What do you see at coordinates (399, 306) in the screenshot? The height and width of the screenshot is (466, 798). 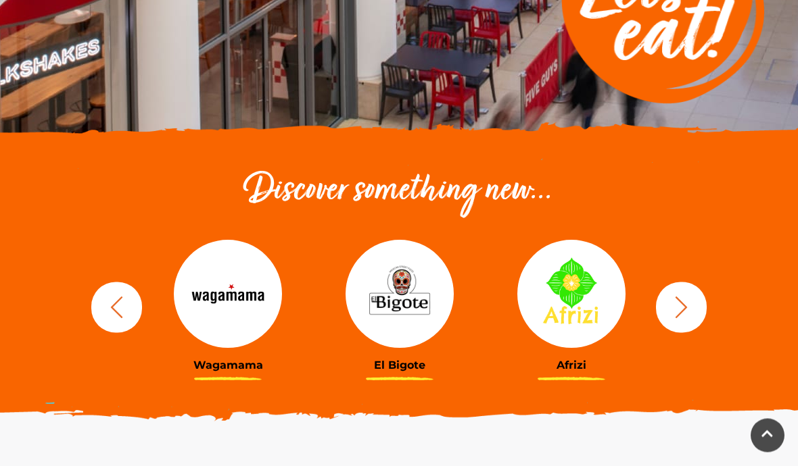 I see `a: El Bigote` at bounding box center [399, 306].